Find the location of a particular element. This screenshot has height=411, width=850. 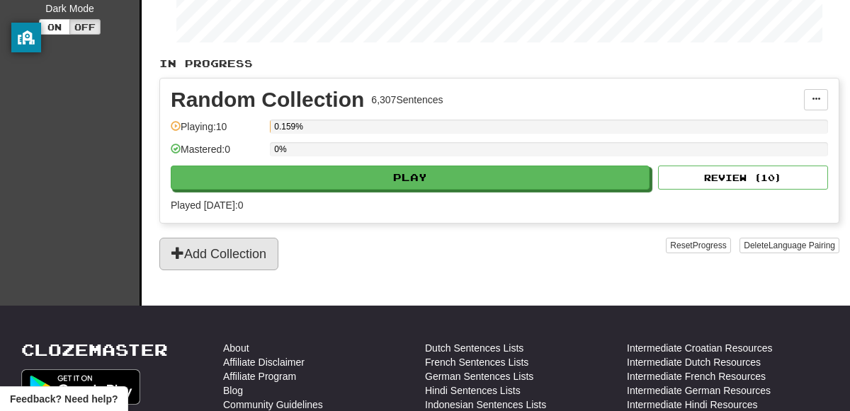

a: Affiliate Program is located at coordinates (259, 377).